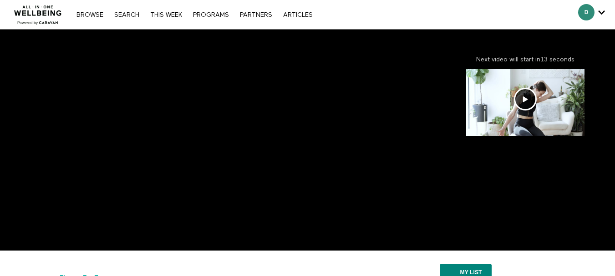 The width and height of the screenshot is (615, 276). What do you see at coordinates (126, 15) in the screenshot?
I see `a: Search` at bounding box center [126, 15].